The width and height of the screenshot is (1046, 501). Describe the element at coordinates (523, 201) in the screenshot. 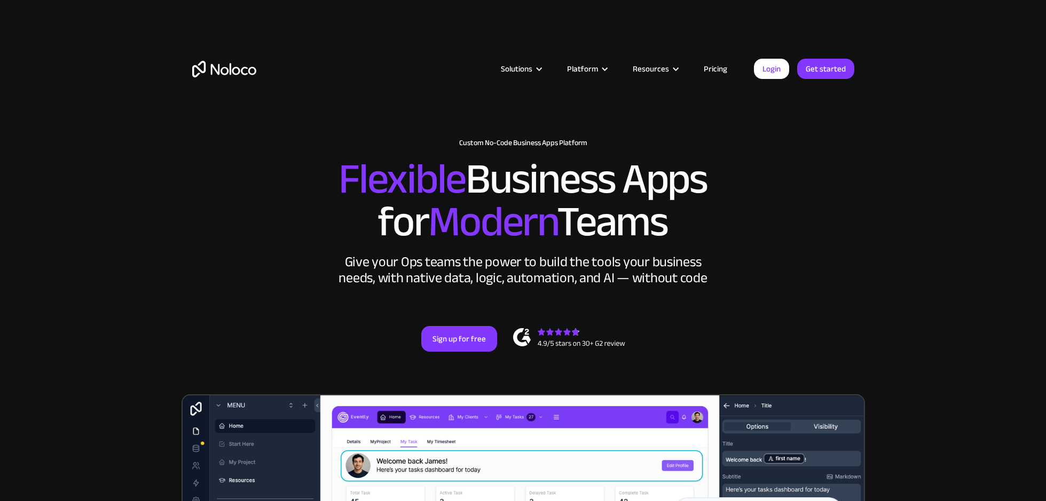

I see `h2: Business Apps for Teams` at that location.